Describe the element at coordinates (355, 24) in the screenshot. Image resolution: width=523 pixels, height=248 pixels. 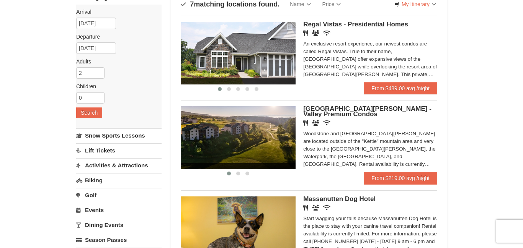
I see `span: Regal Vistas - Presidential Homes` at that location.